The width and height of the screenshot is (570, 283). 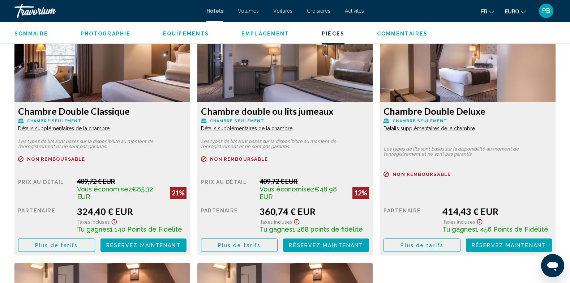 What do you see at coordinates (215, 11) in the screenshot?
I see `span: Hôtels` at bounding box center [215, 11].